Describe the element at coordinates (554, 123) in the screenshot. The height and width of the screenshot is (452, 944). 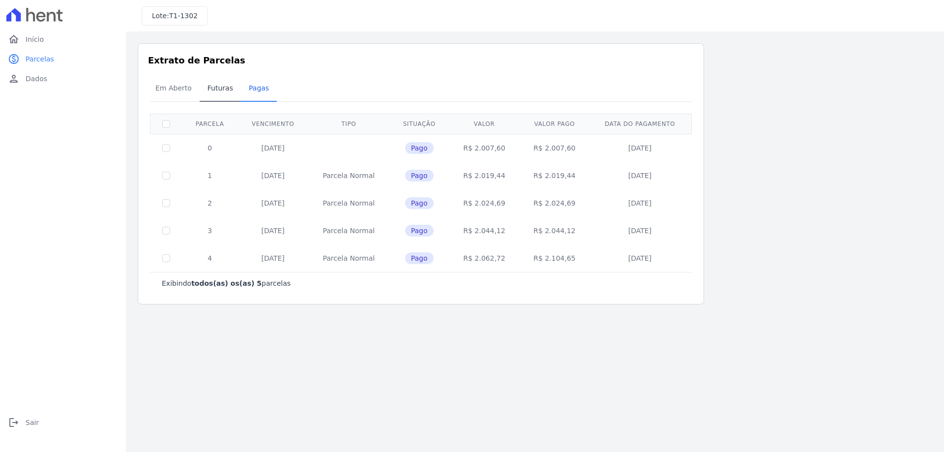
I see `th: Valor pago` at that location.